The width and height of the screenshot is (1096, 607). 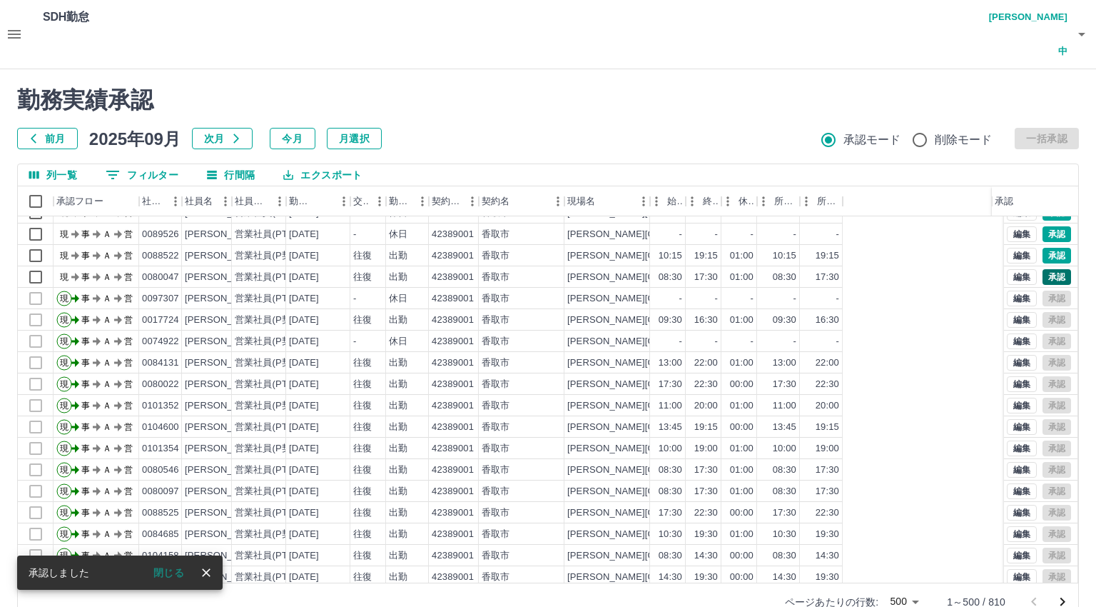 I want to click on div: 0080097, so click(x=161, y=491).